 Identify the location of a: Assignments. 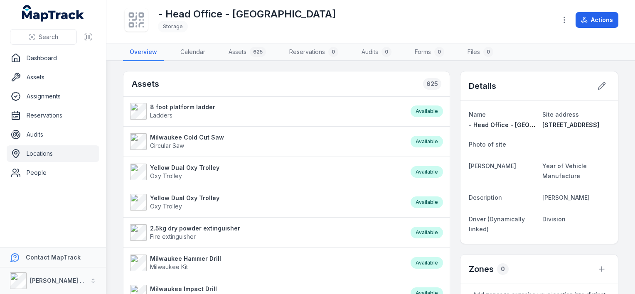
(53, 96).